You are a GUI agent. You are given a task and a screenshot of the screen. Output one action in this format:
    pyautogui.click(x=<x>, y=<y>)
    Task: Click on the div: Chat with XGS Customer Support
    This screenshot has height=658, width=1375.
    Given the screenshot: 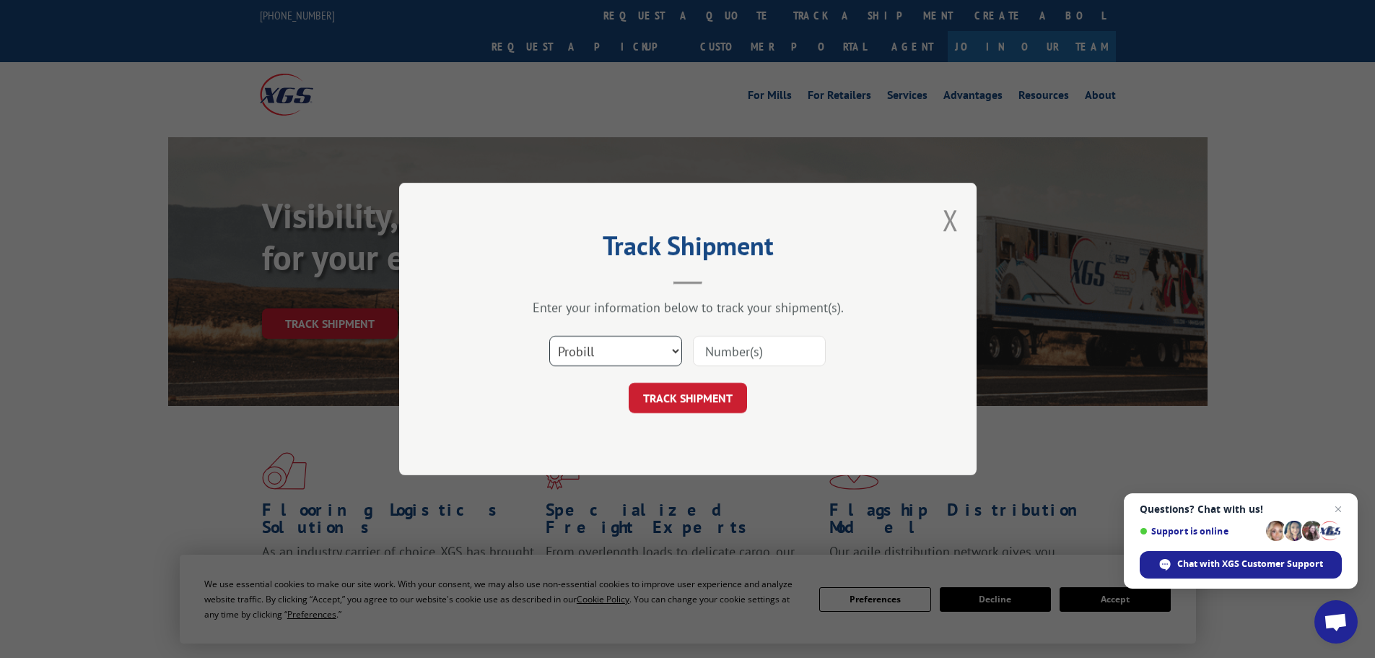 What is the action you would take?
    pyautogui.click(x=1241, y=564)
    